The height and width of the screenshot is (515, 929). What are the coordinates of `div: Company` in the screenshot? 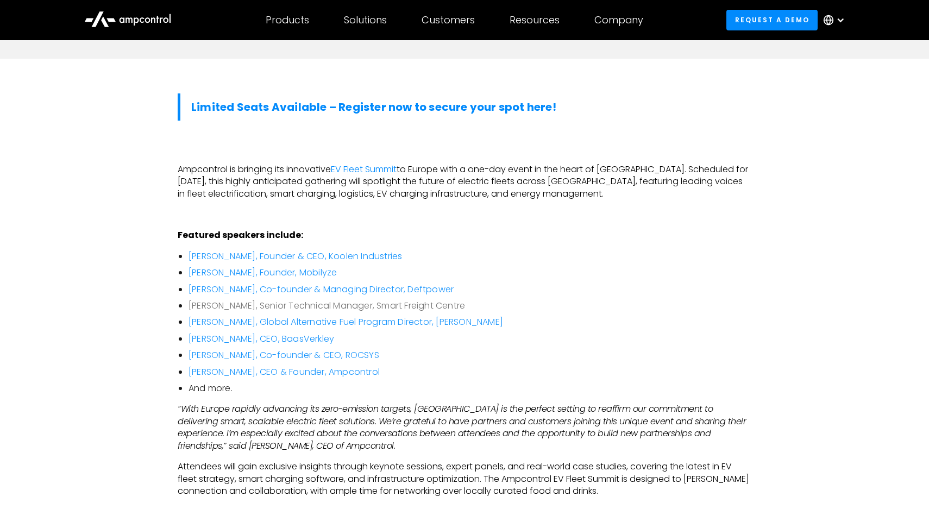 It's located at (619, 20).